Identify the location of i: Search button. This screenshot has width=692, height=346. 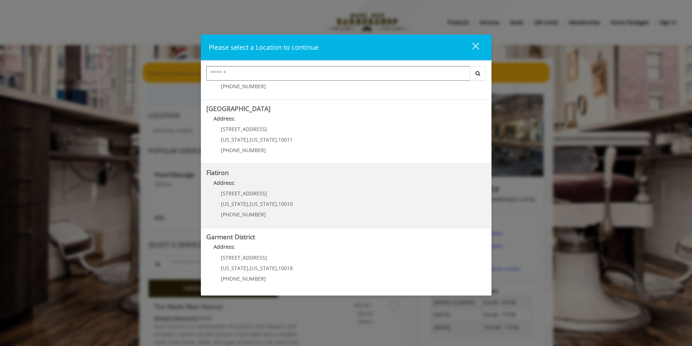
(478, 73).